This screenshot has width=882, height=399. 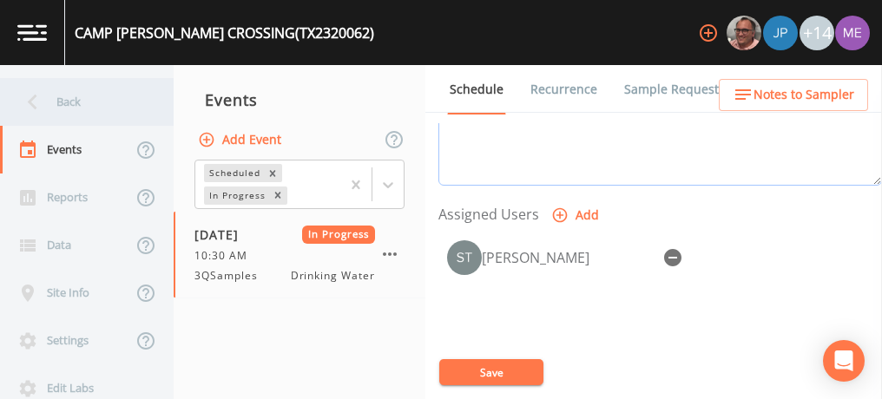 I want to click on div: Joshua gere Paul, so click(x=780, y=33).